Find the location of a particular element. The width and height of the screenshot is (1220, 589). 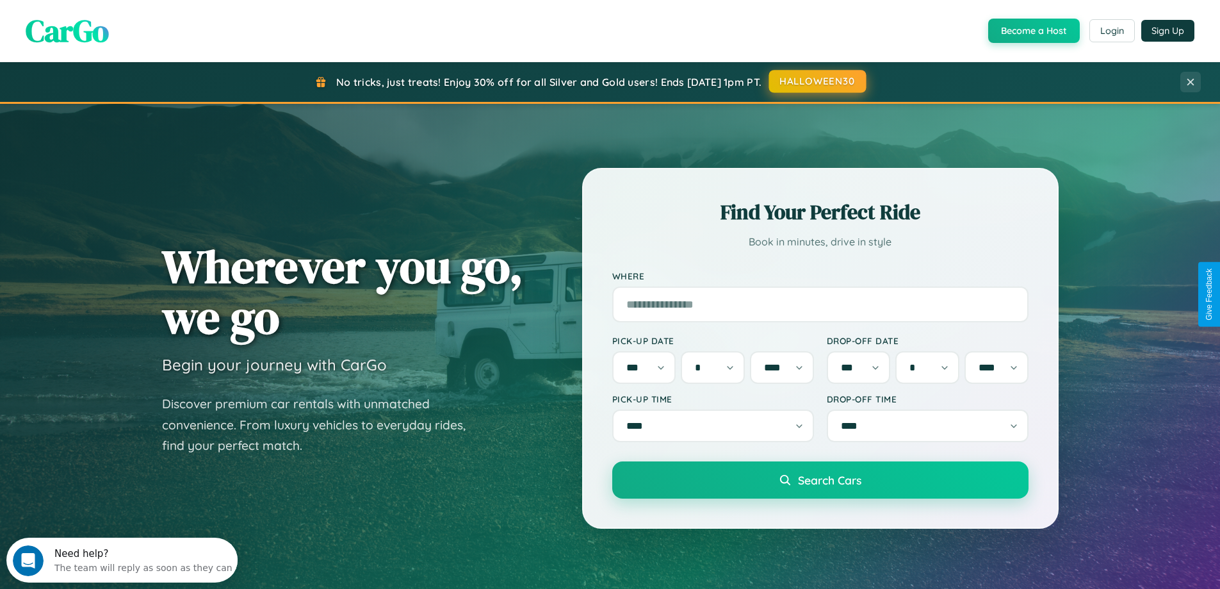

button: HALLOWEEN30 is located at coordinates (818, 81).